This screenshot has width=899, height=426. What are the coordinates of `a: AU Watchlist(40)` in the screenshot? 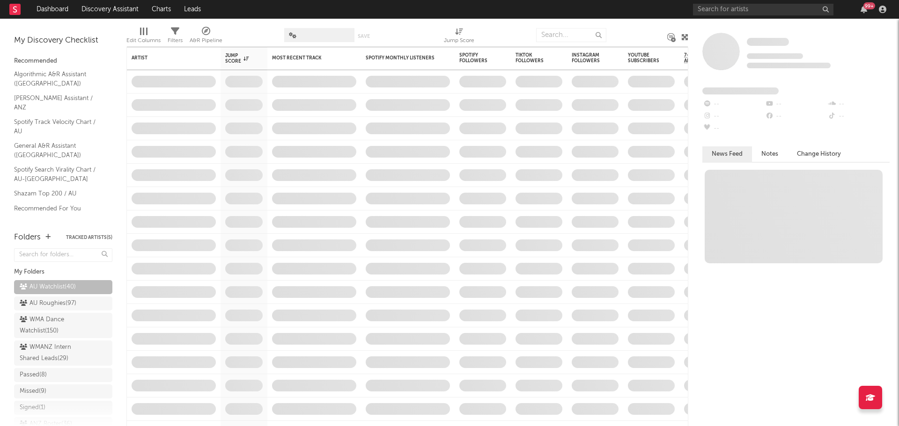 It's located at (63, 287).